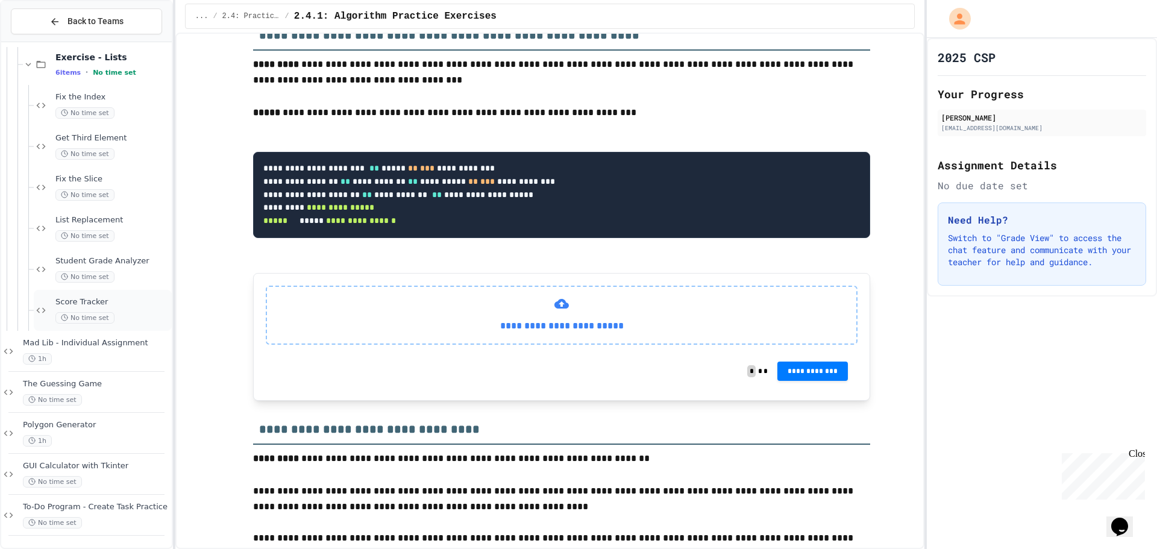 This screenshot has width=1157, height=549. What do you see at coordinates (1042, 186) in the screenshot?
I see `div: No due date set` at bounding box center [1042, 186].